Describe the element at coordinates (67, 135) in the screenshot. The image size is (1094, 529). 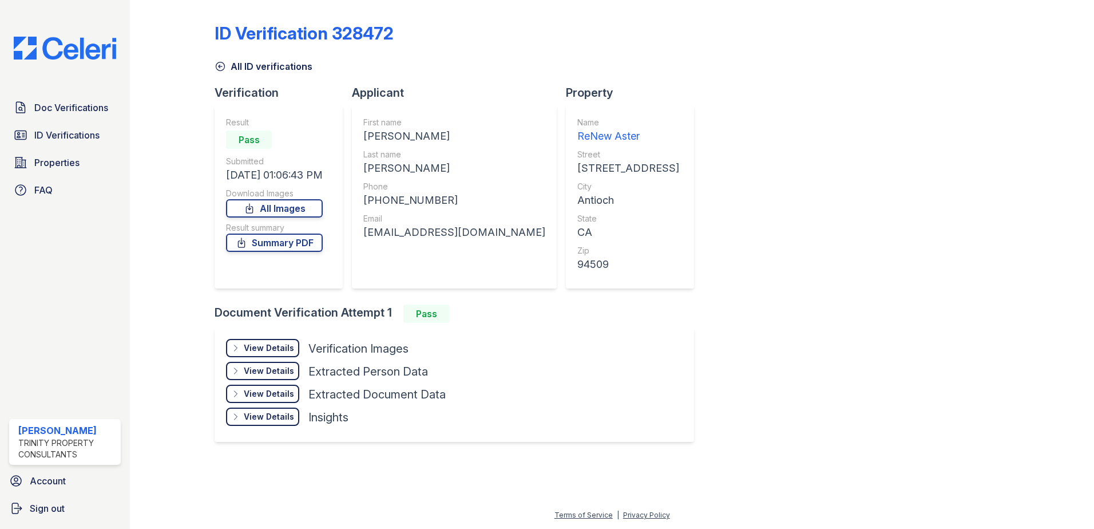
I see `span: ID Verifications` at that location.